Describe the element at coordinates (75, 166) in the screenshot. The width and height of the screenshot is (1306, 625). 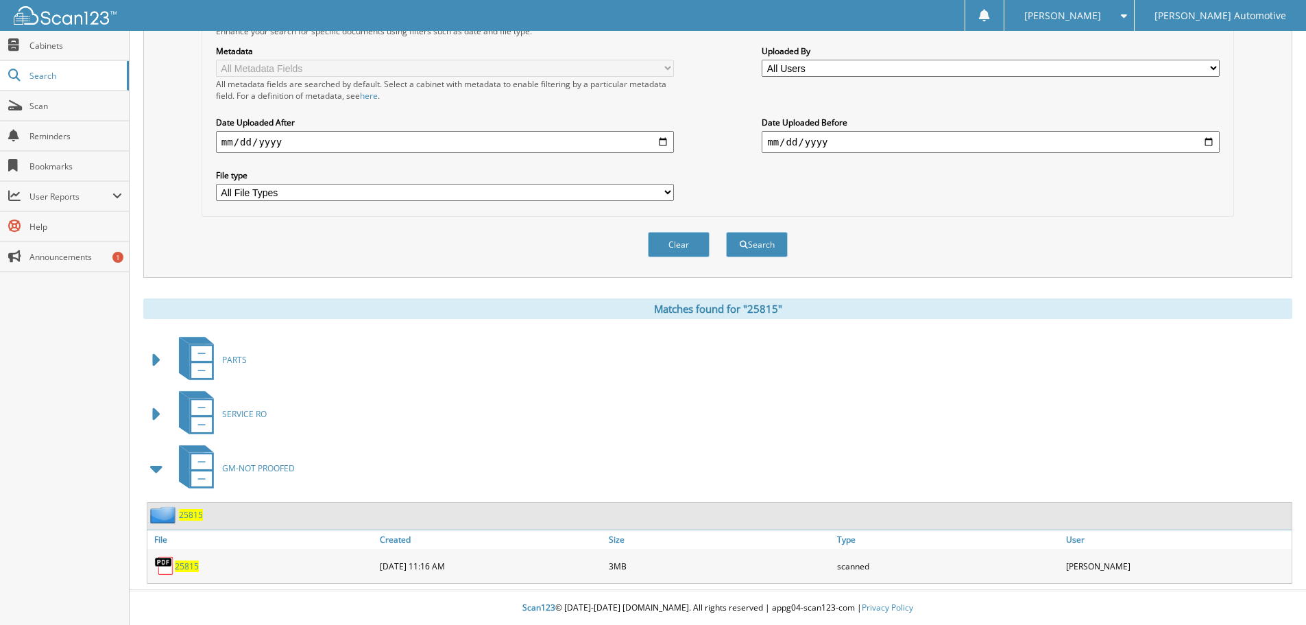
I see `span: Bookmarks` at that location.